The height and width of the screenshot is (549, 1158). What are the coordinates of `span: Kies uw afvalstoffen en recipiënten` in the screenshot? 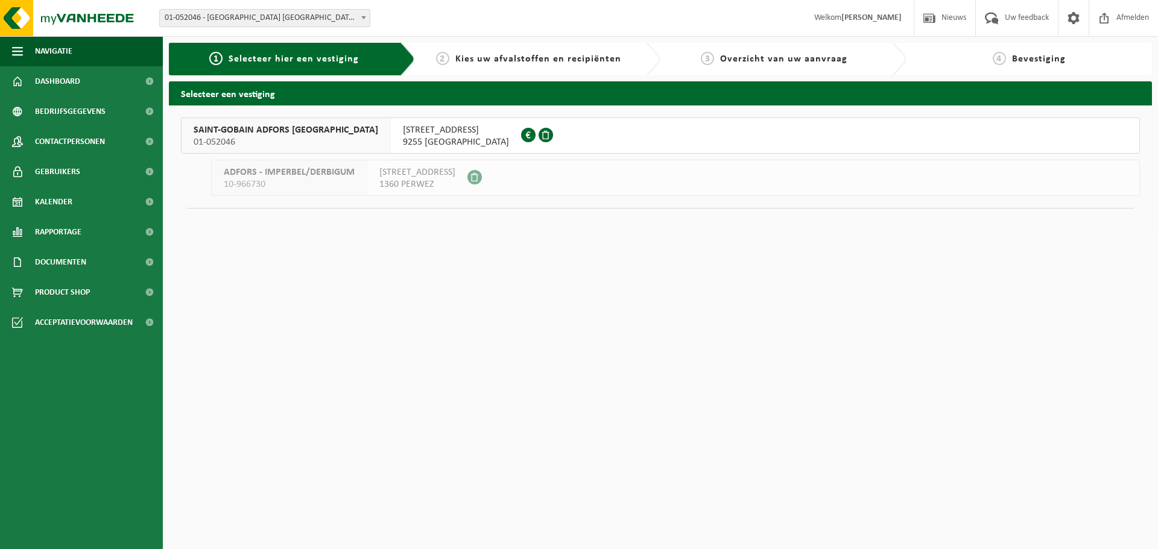 It's located at (538, 59).